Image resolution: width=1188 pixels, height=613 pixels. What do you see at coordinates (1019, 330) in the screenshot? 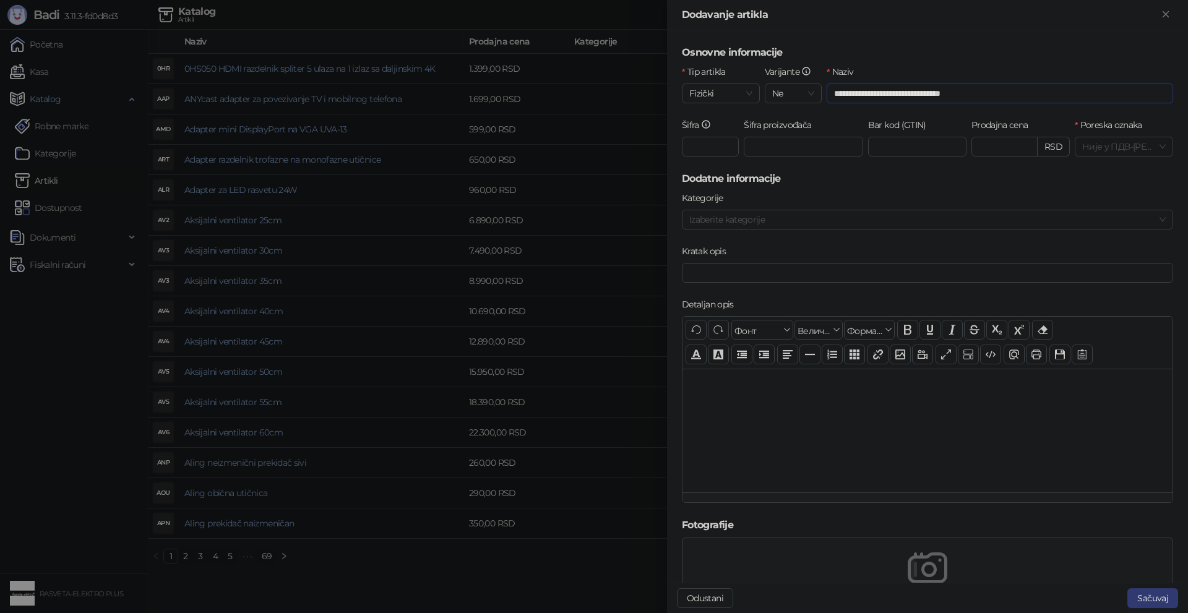
I see `button: Експонент` at bounding box center [1019, 330].